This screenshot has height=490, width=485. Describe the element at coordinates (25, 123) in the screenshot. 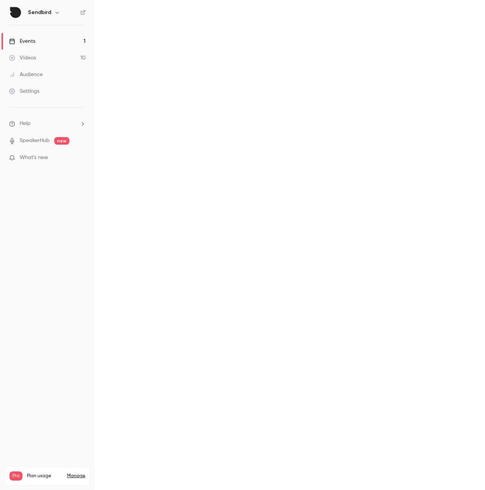

I see `span: Help` at that location.